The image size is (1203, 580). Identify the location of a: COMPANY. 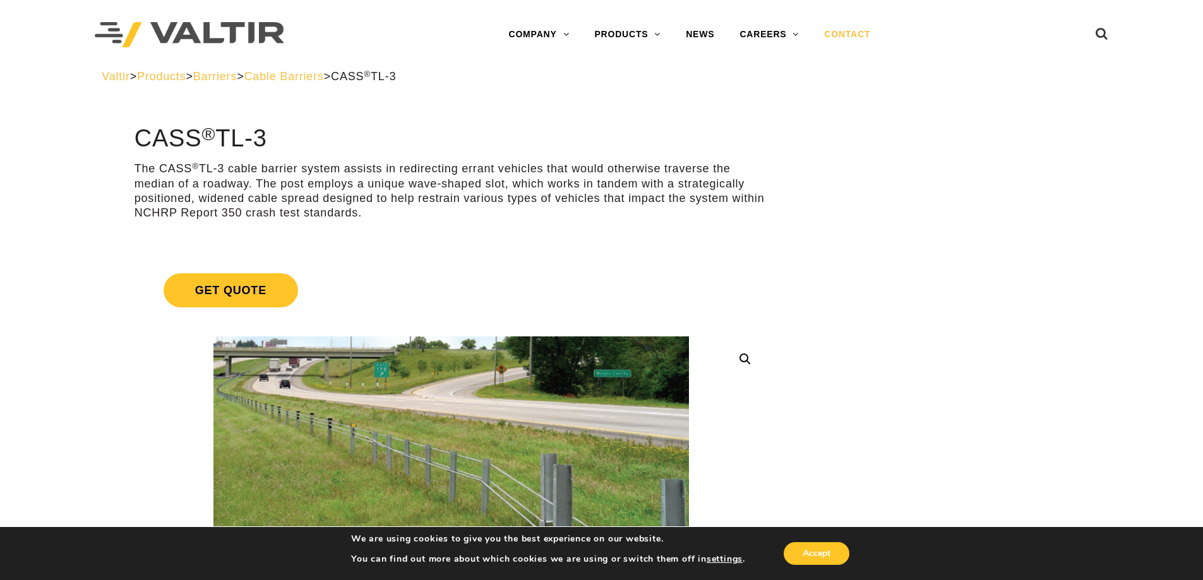
(539, 35).